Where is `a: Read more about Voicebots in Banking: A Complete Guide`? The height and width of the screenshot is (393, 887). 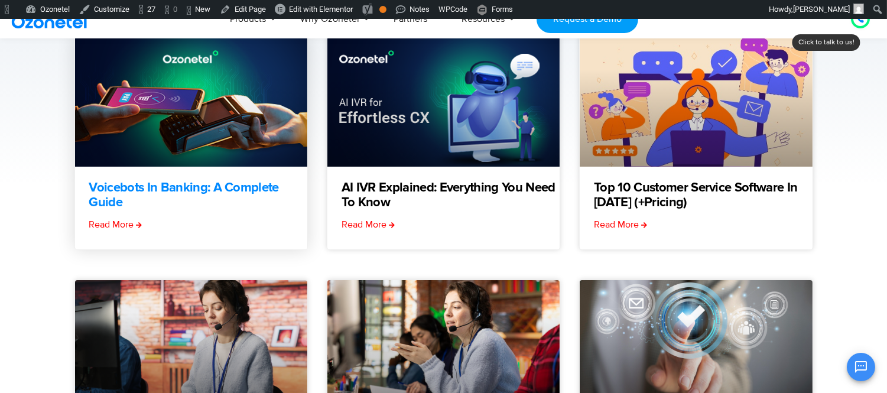 a: Read more about Voicebots in Banking: A Complete Guide is located at coordinates (116, 224).